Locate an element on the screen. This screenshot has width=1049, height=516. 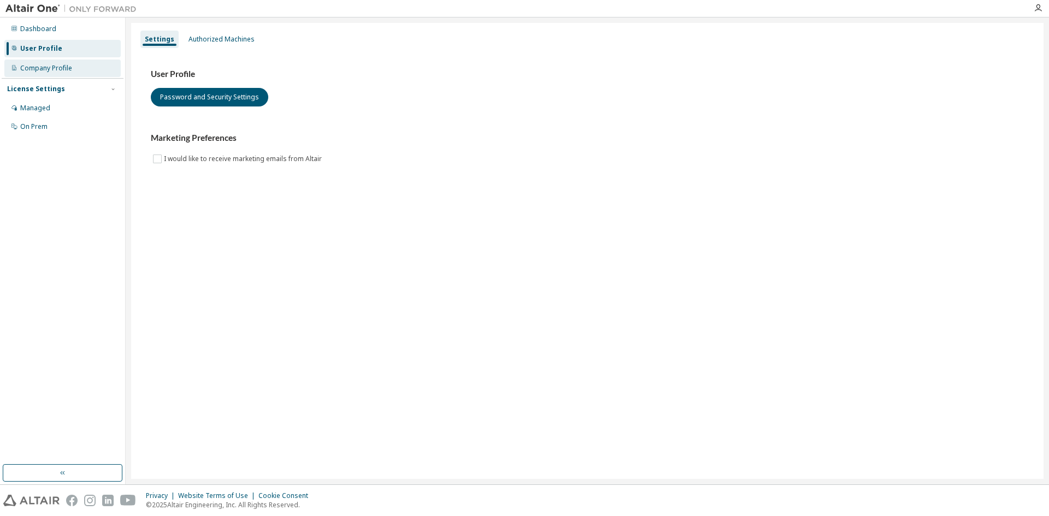
div: Dashboard is located at coordinates (38, 29).